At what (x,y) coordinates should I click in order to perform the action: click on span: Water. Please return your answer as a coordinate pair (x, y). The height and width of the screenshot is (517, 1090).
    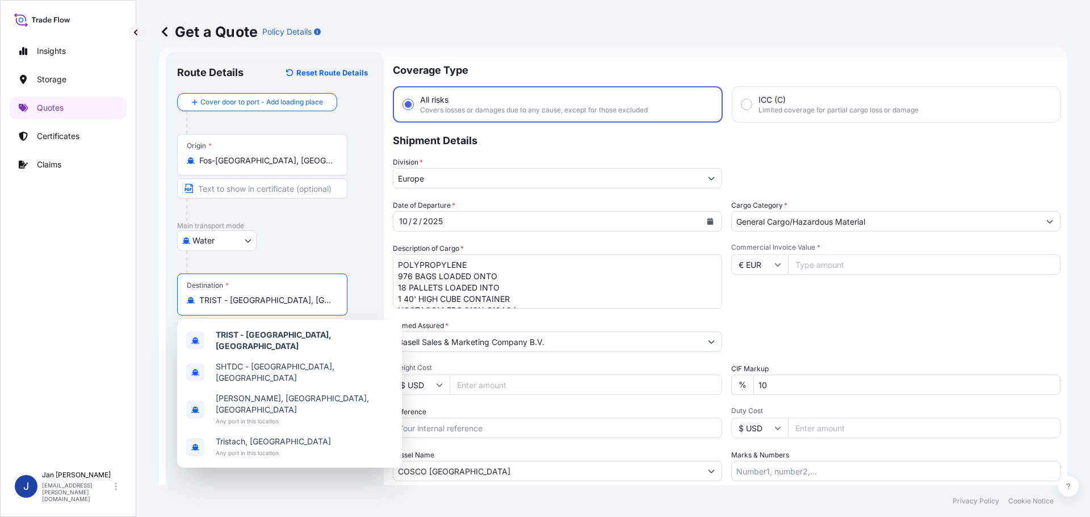
    Looking at the image, I should click on (203, 241).